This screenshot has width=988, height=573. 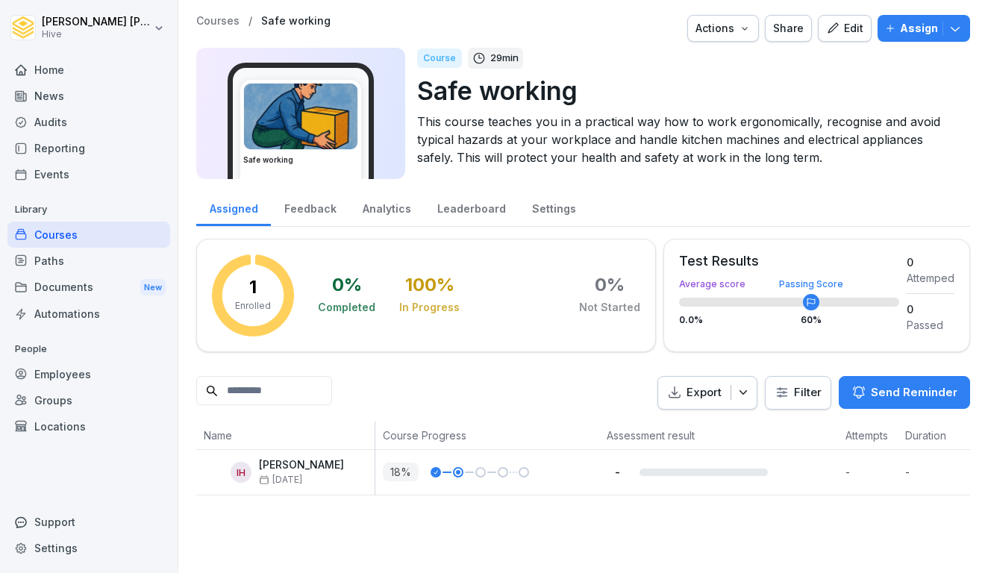 What do you see at coordinates (788, 28) in the screenshot?
I see `div: Share` at bounding box center [788, 28].